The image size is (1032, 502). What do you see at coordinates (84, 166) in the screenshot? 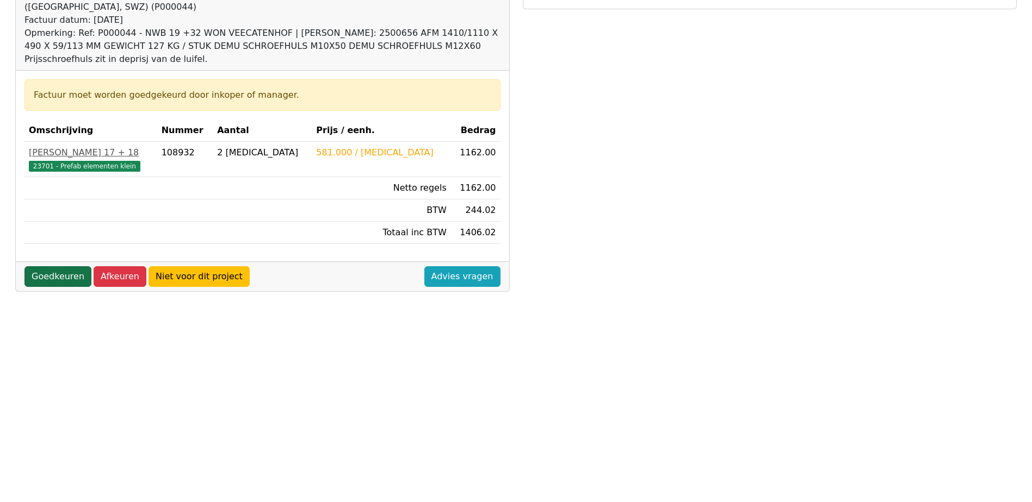
I see `span: 23701 - Prefab elementen klein` at bounding box center [84, 166].